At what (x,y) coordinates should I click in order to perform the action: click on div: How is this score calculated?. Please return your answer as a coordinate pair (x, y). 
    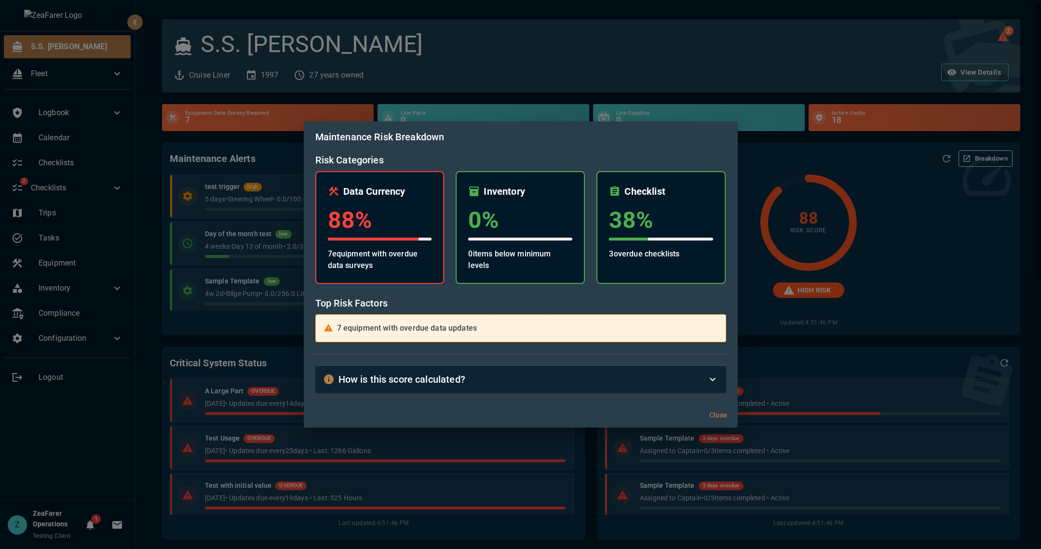
    Looking at the image, I should click on (521, 380).